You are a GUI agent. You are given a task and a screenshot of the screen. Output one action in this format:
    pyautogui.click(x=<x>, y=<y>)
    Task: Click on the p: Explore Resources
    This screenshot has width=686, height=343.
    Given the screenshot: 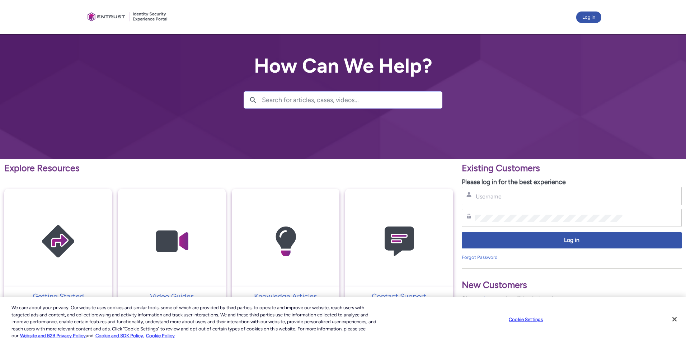 What is the action you would take?
    pyautogui.click(x=229, y=168)
    